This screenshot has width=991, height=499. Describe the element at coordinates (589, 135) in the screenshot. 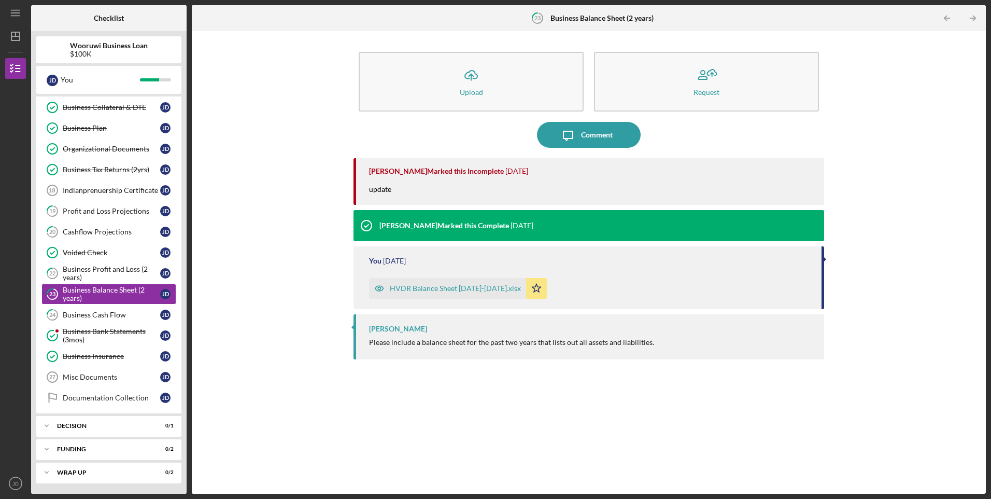

I see `button: Comment` at that location.